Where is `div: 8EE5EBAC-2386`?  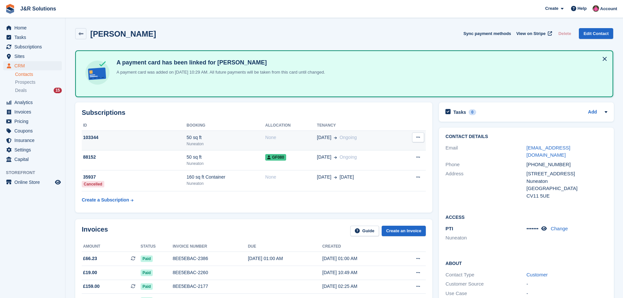
div: 8EE5EBAC-2386 is located at coordinates (210, 258).